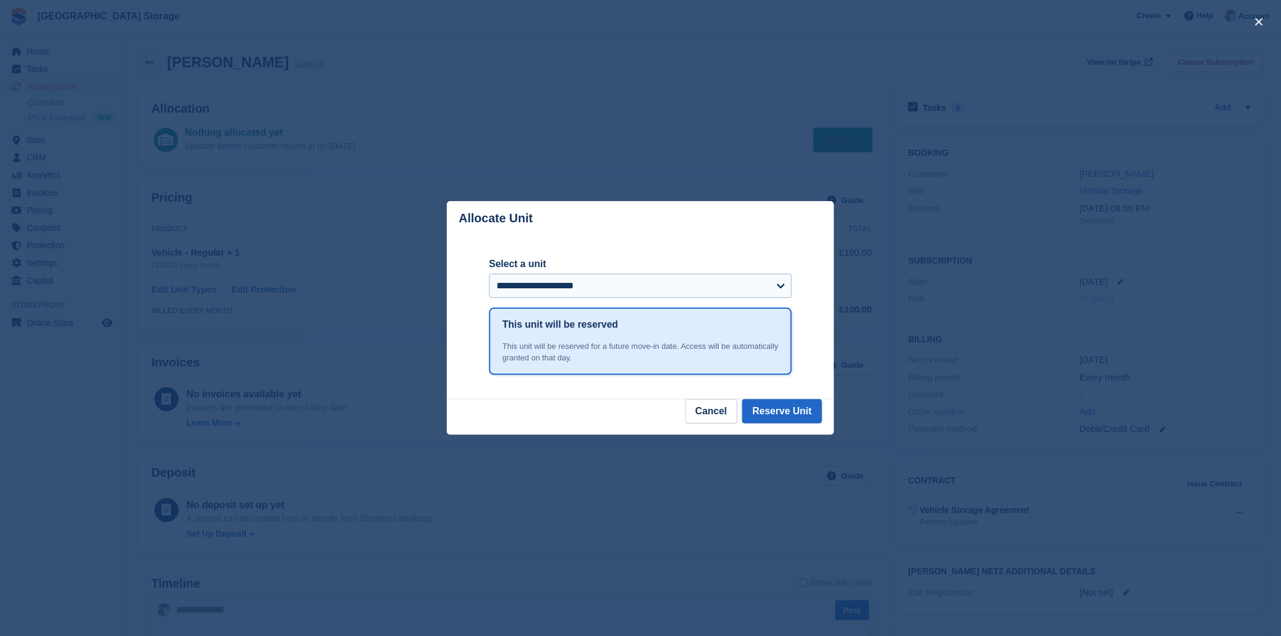  What do you see at coordinates (1260, 22) in the screenshot?
I see `button: close` at bounding box center [1260, 22].